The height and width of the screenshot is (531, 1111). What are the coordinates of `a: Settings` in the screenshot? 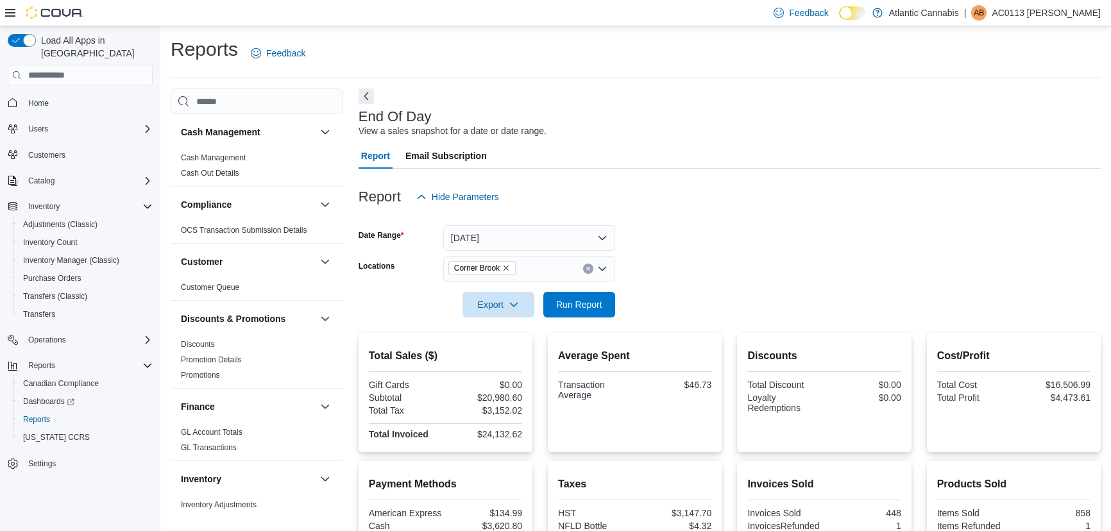 It's located at (42, 464).